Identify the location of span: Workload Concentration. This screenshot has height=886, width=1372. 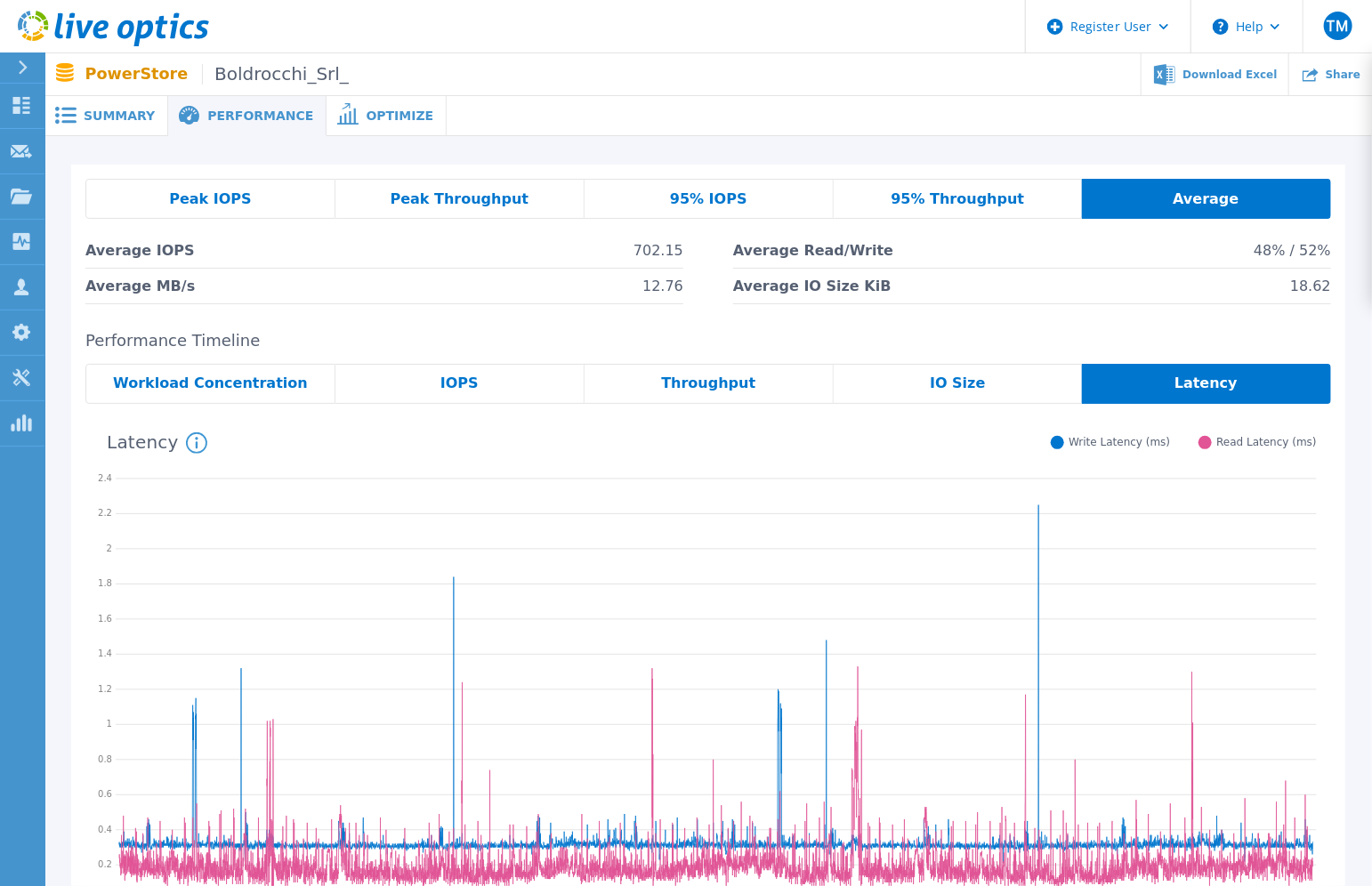
(210, 383).